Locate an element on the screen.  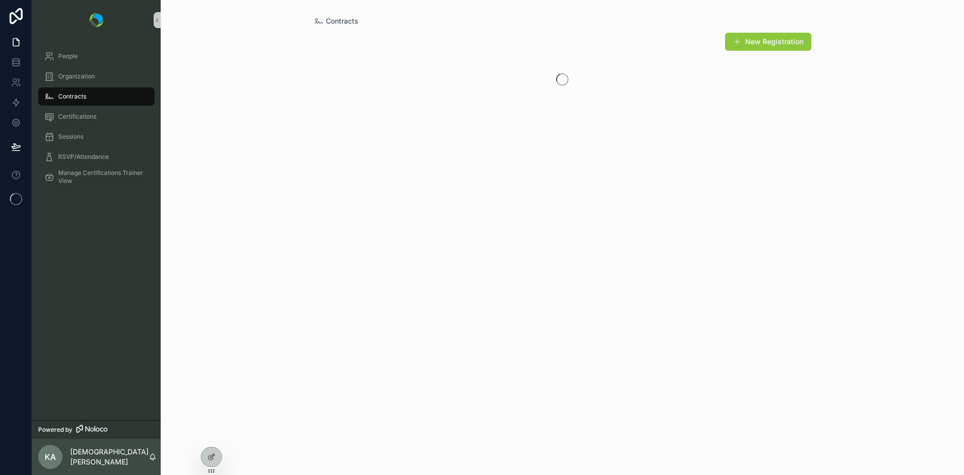
a: RSVP/Attendance is located at coordinates (96, 157).